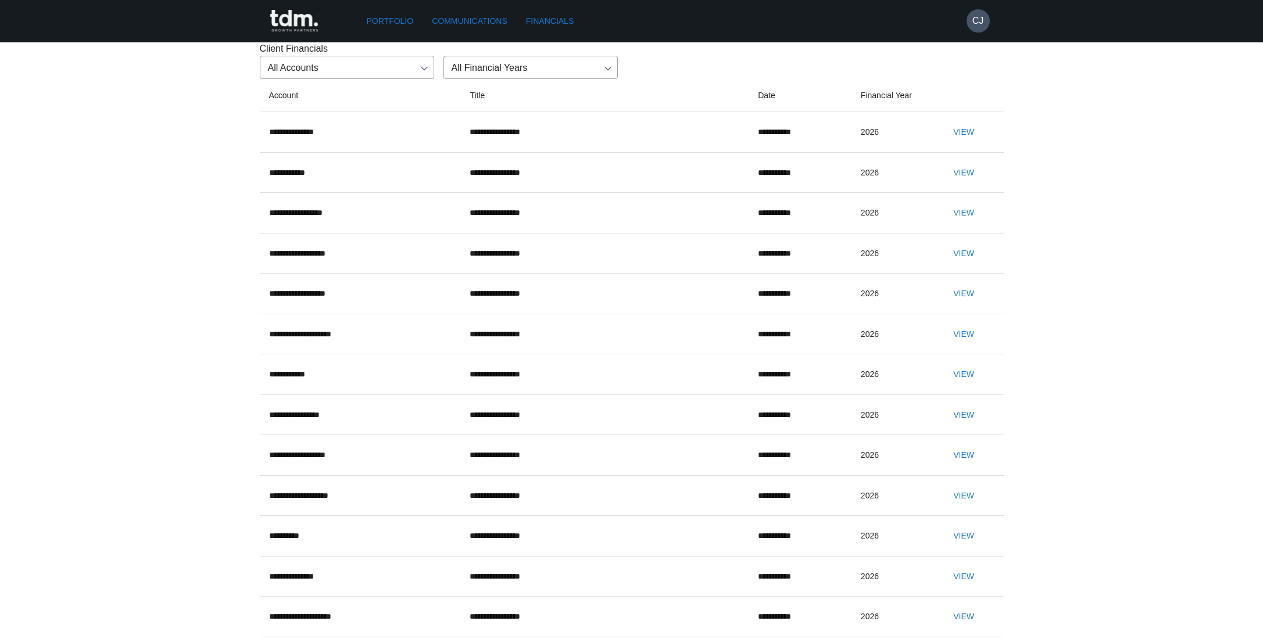 This screenshot has height=639, width=1263. I want to click on a: Portfolio, so click(390, 21).